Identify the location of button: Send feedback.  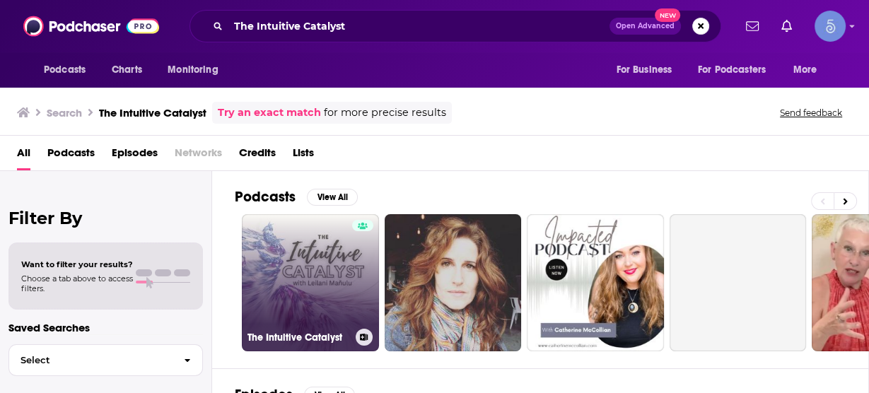
(811, 112).